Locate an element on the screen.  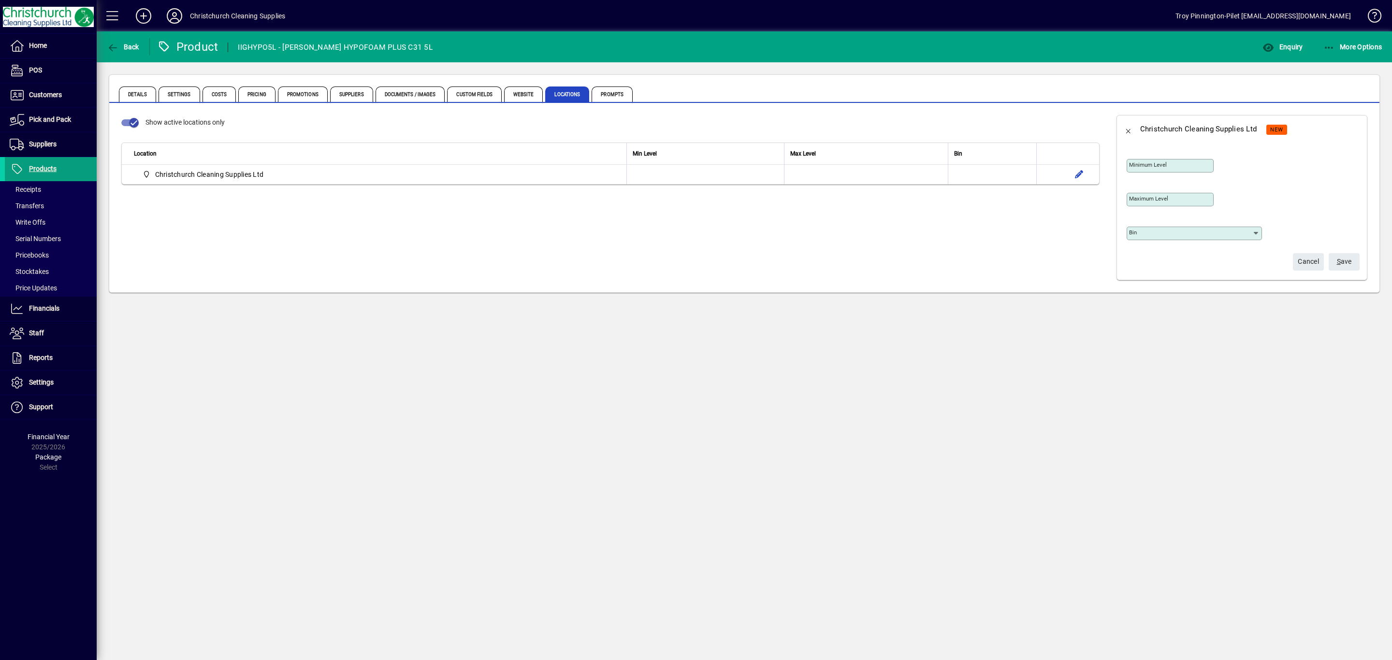
span: NEW is located at coordinates (1276, 129).